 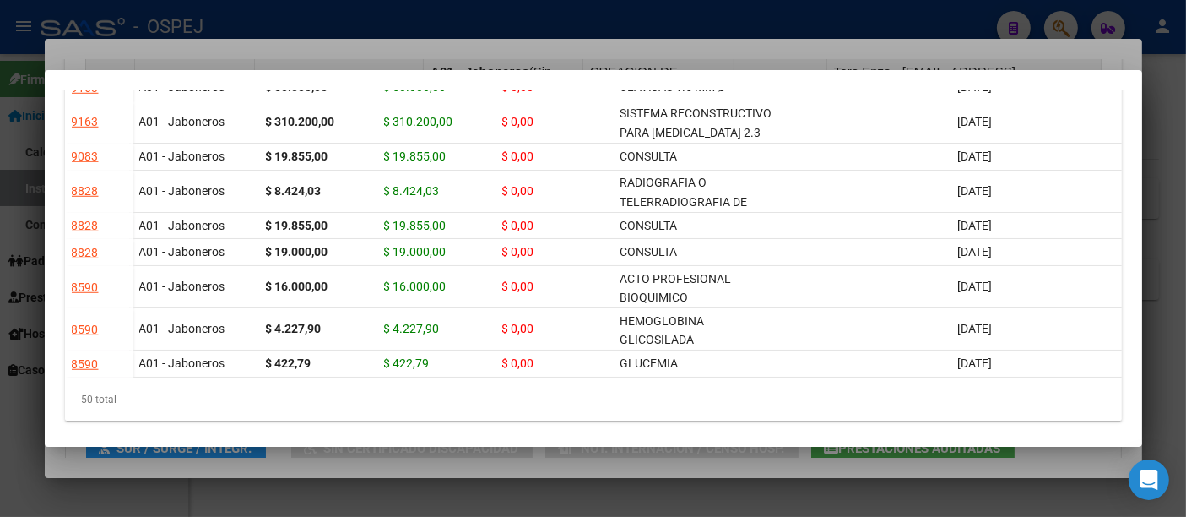 I want to click on div: 50 total, so click(x=593, y=399).